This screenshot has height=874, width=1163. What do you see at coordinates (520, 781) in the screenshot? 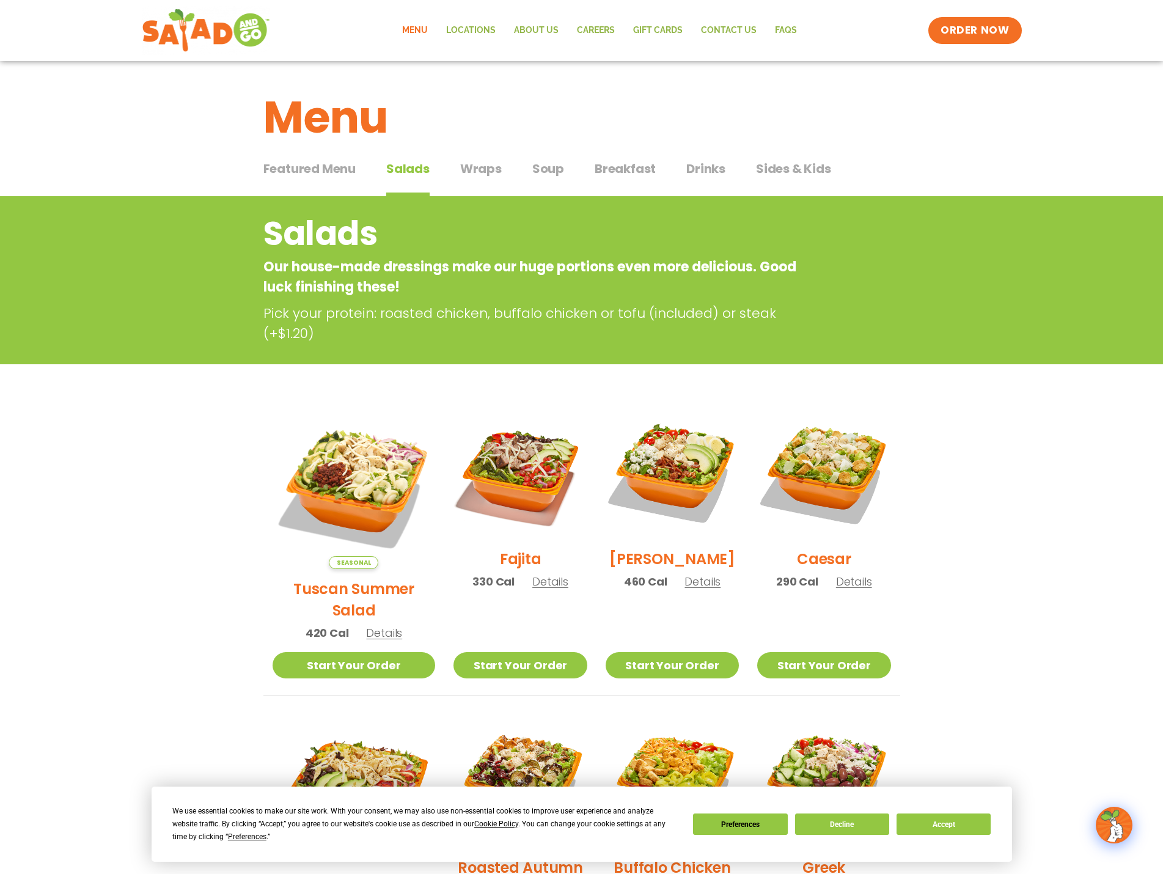
I see `img: Product photo for Roasted Autumn Salad` at bounding box center [520, 781].